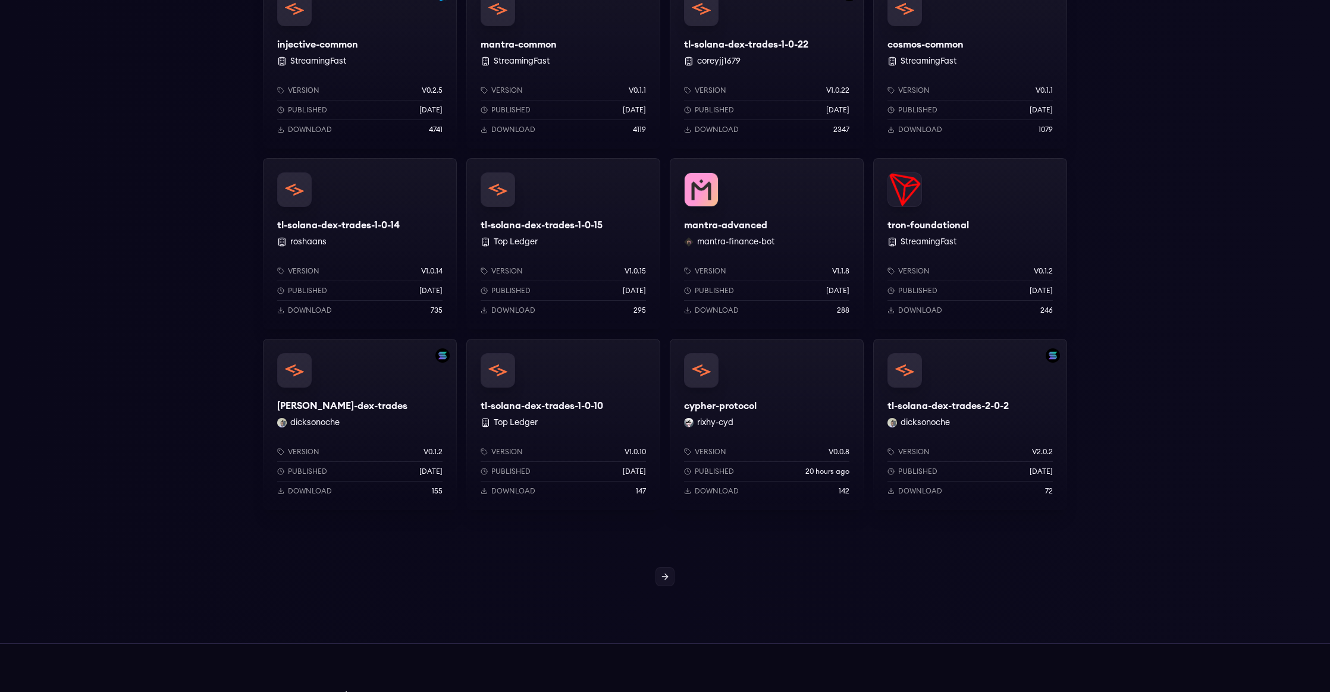 The image size is (1330, 692). What do you see at coordinates (827, 472) in the screenshot?
I see `p: 20 hours ago` at bounding box center [827, 472].